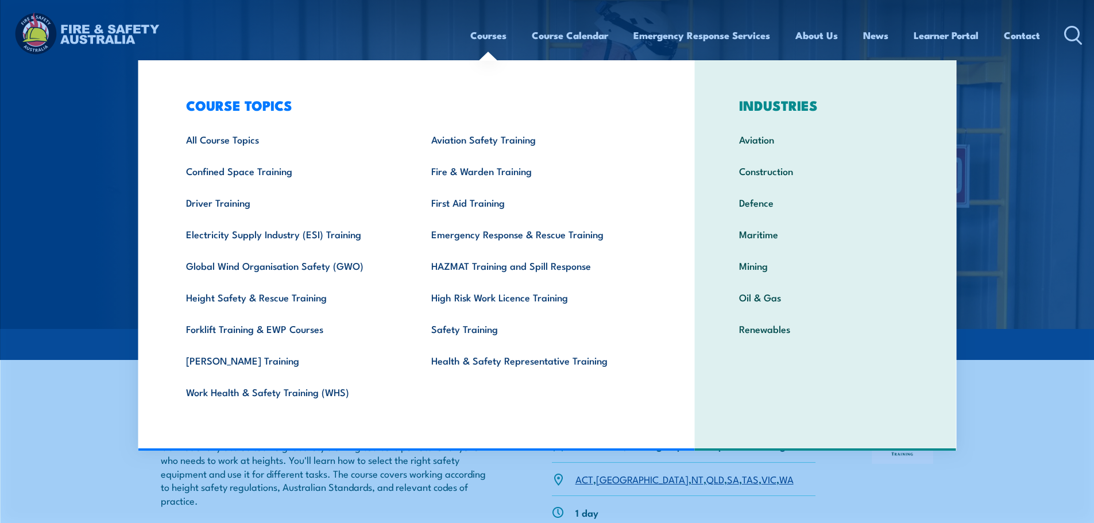 The height and width of the screenshot is (523, 1094). What do you see at coordinates (826, 297) in the screenshot?
I see `a: Oil & Gas` at bounding box center [826, 297].